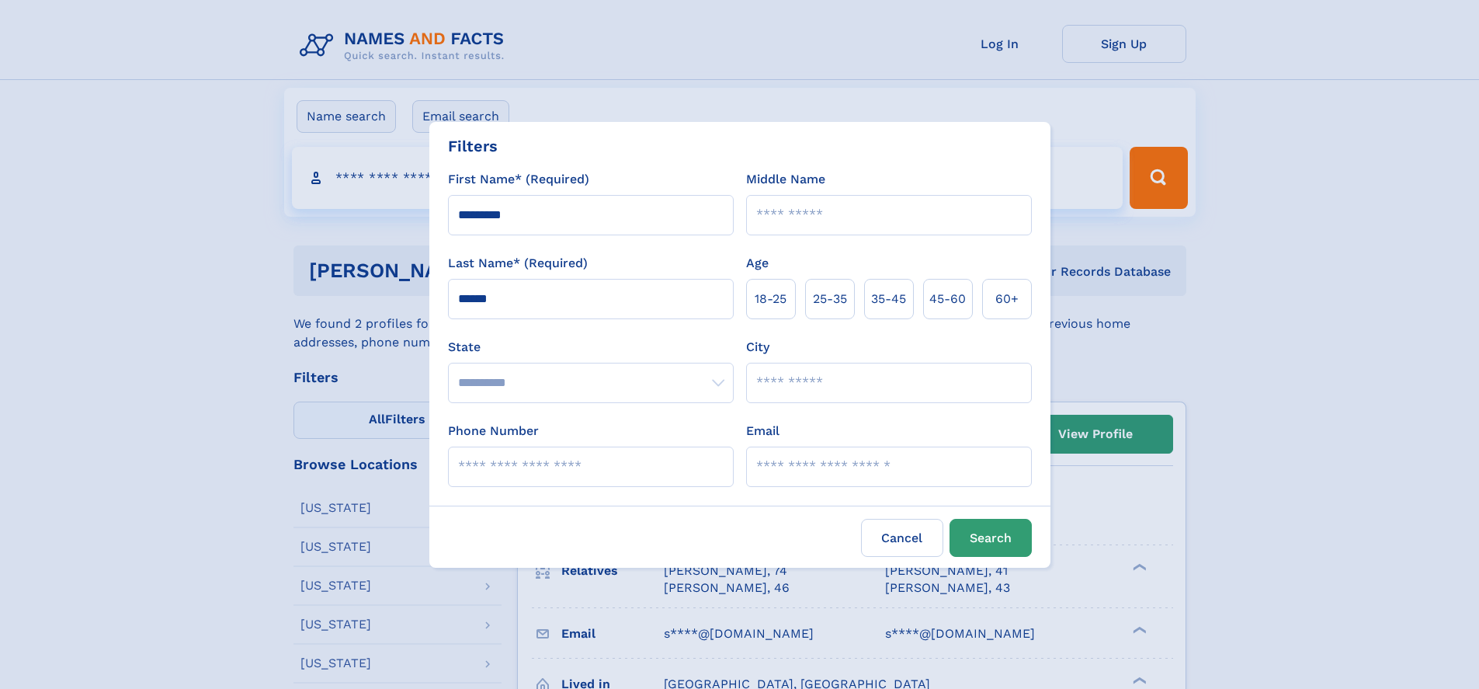 This screenshot has height=689, width=1479. What do you see at coordinates (757, 263) in the screenshot?
I see `label: Age` at bounding box center [757, 263].